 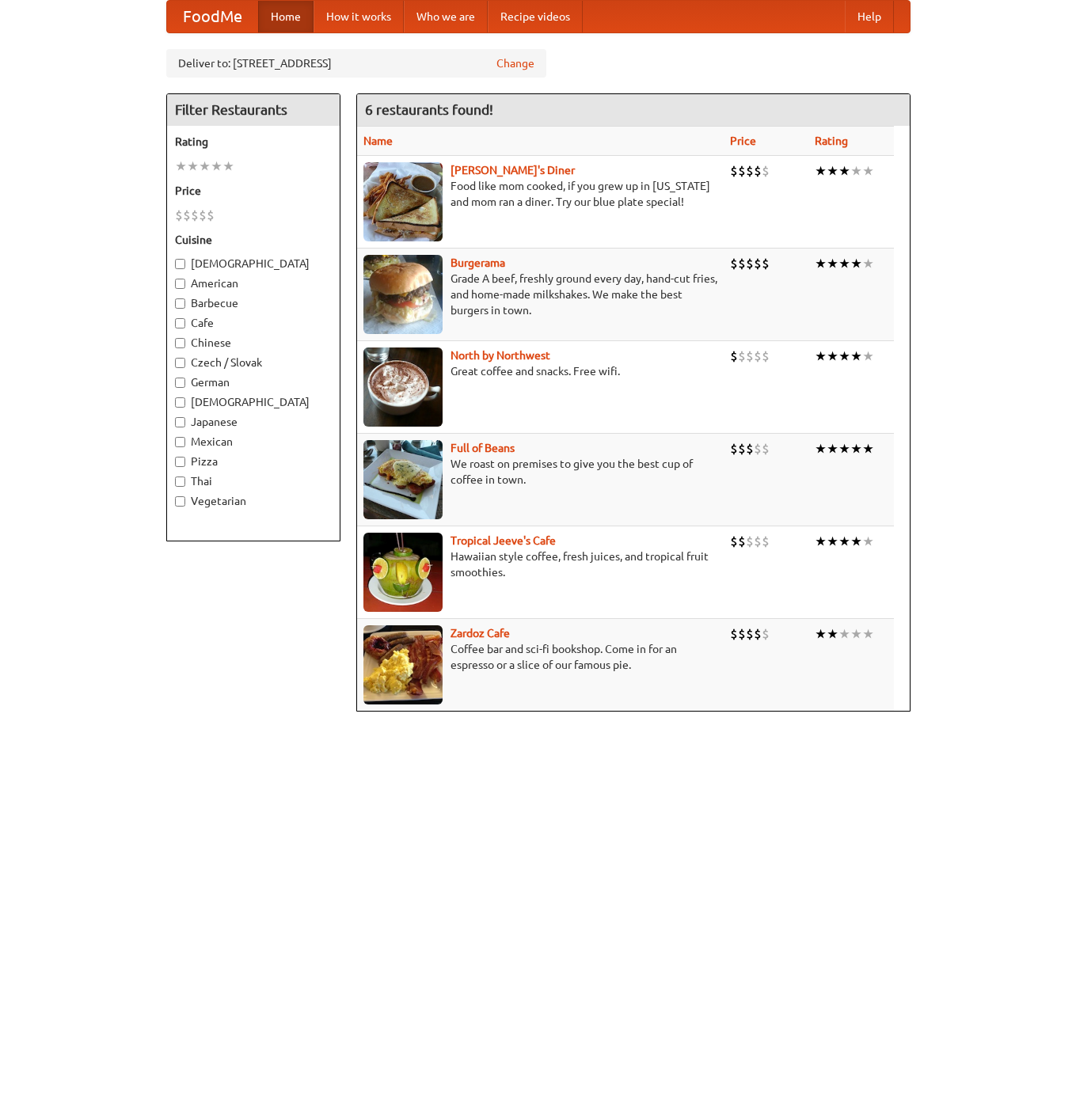 I want to click on b: Zardoz Cafe, so click(x=480, y=633).